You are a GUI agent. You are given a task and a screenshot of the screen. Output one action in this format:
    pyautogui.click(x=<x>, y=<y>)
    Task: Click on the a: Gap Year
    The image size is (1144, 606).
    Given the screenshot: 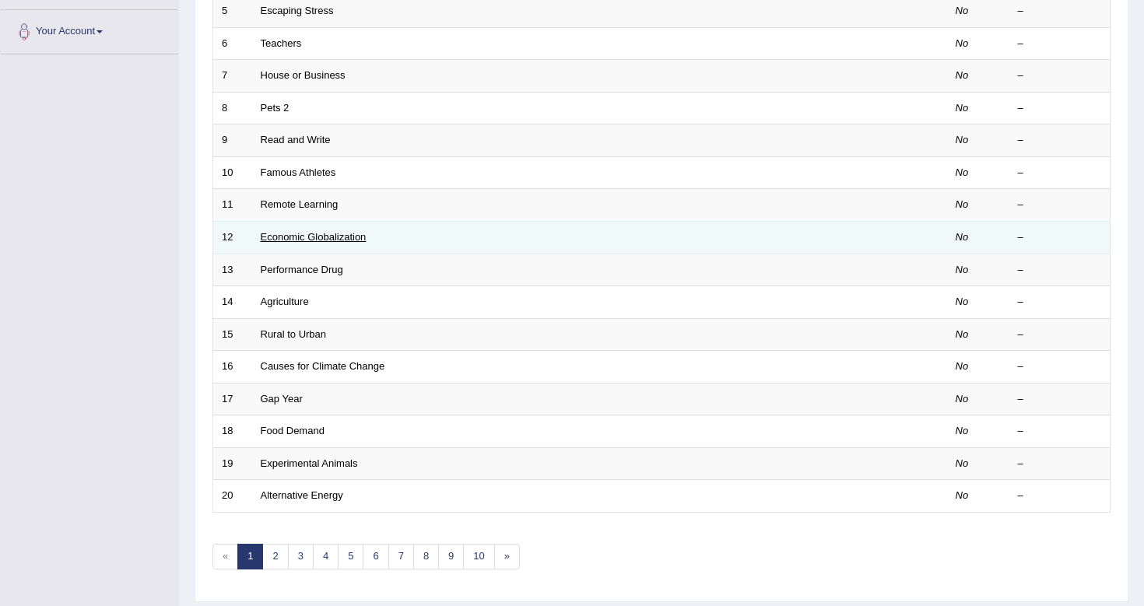 What is the action you would take?
    pyautogui.click(x=282, y=398)
    